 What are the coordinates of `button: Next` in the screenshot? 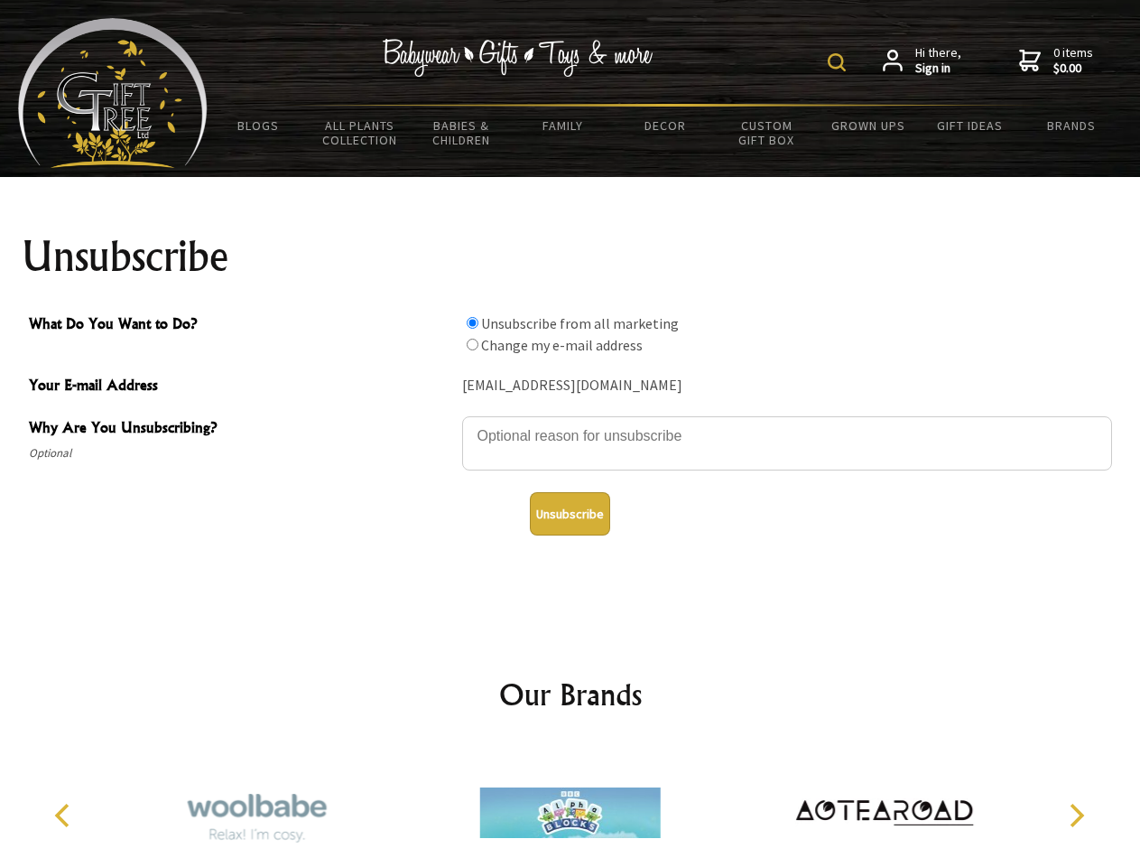 It's located at (1076, 815).